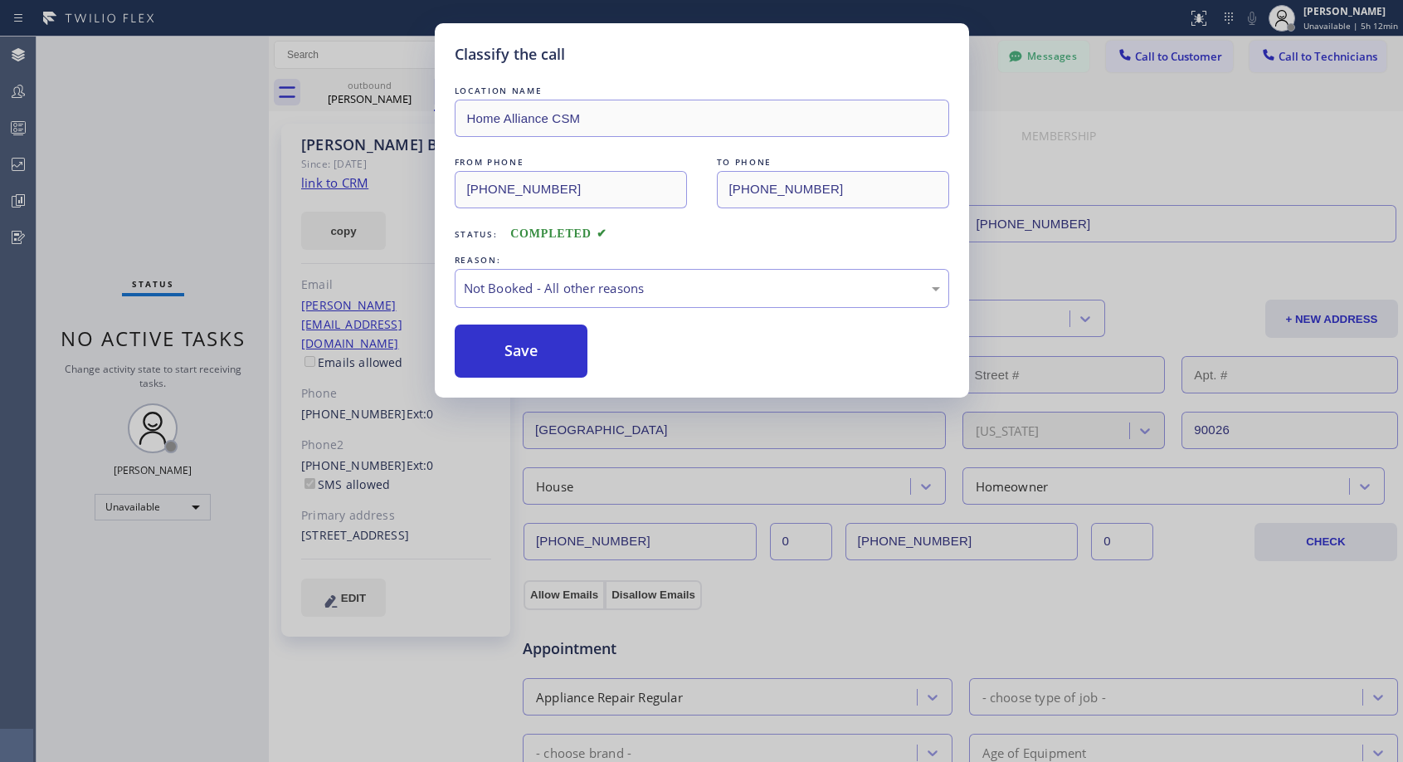  Describe the element at coordinates (702, 90) in the screenshot. I see `div: LOCATION NAME` at that location.